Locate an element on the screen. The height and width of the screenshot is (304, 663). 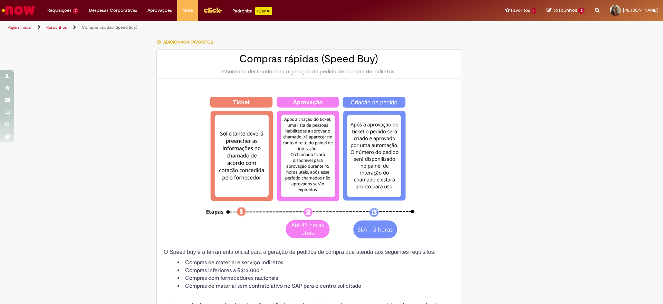
span: Rascunhos is located at coordinates (565, 10).